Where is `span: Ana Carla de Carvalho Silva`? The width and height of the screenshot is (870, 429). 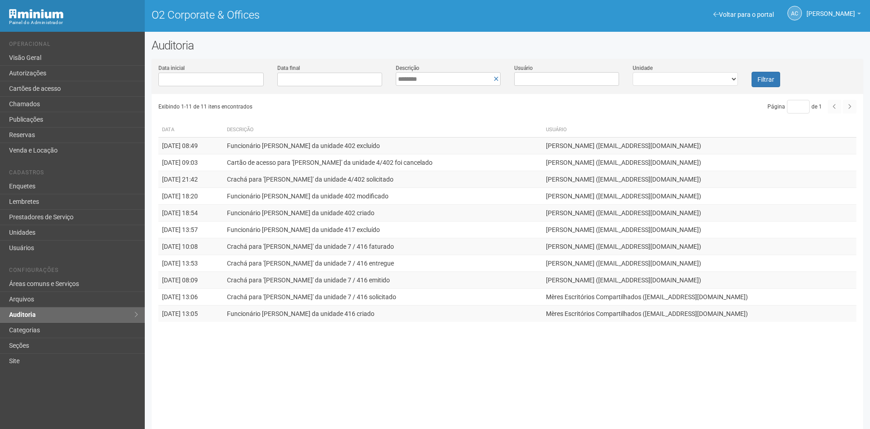
span: Ana Carla de Carvalho Silva is located at coordinates (830, 9).